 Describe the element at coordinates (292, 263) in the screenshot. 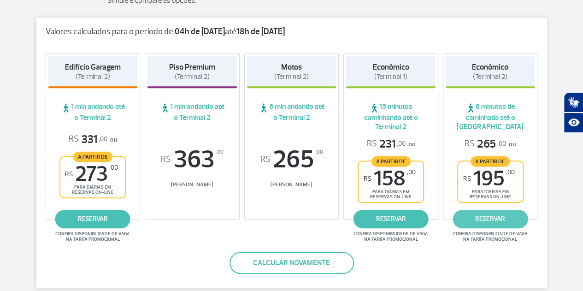

I see `button: Calcular novamente` at that location.